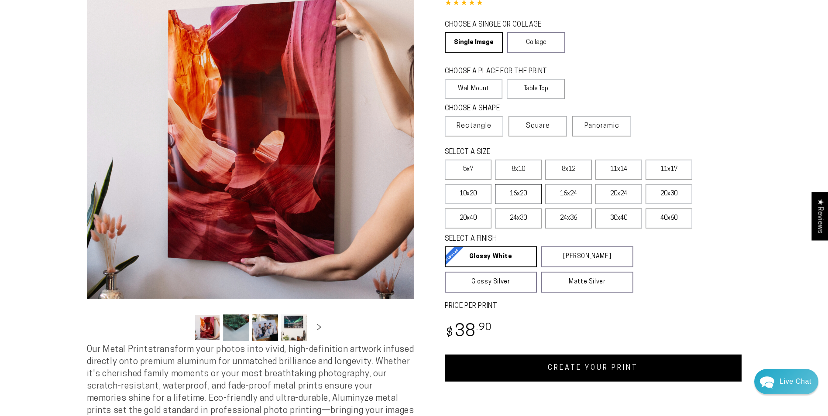 The height and width of the screenshot is (416, 828). What do you see at coordinates (501, 25) in the screenshot?
I see `legend: CHOOSE A SINGLE OR COLLAGE` at bounding box center [501, 25].